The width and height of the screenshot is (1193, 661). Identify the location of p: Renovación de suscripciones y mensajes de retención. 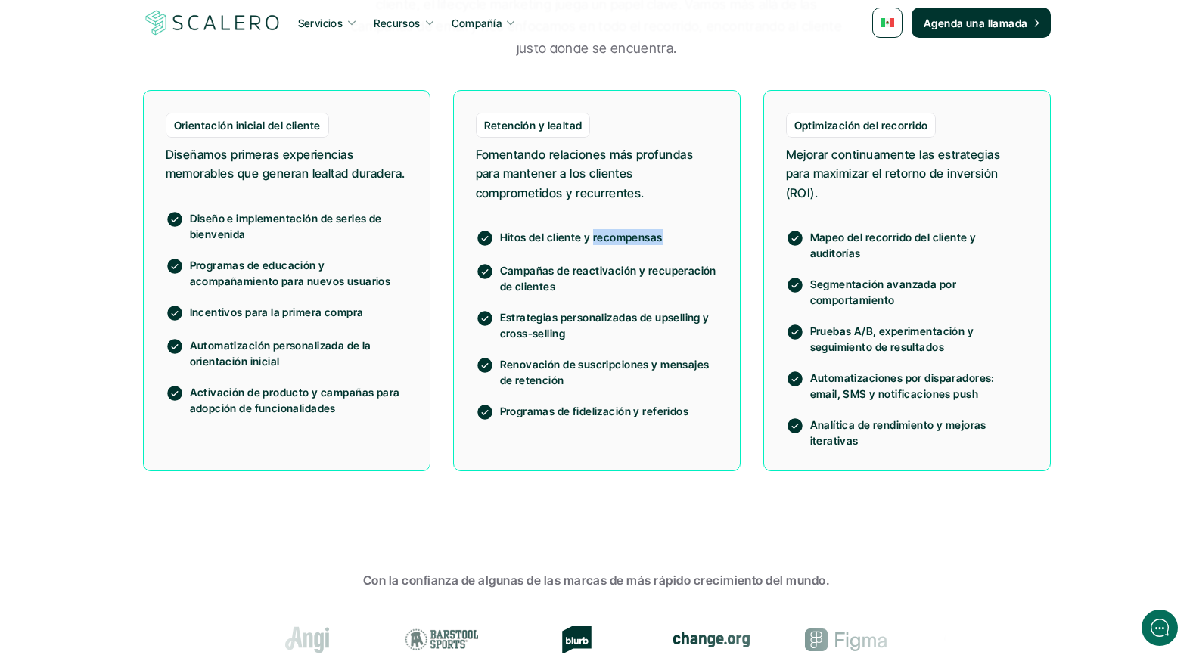
(609, 372).